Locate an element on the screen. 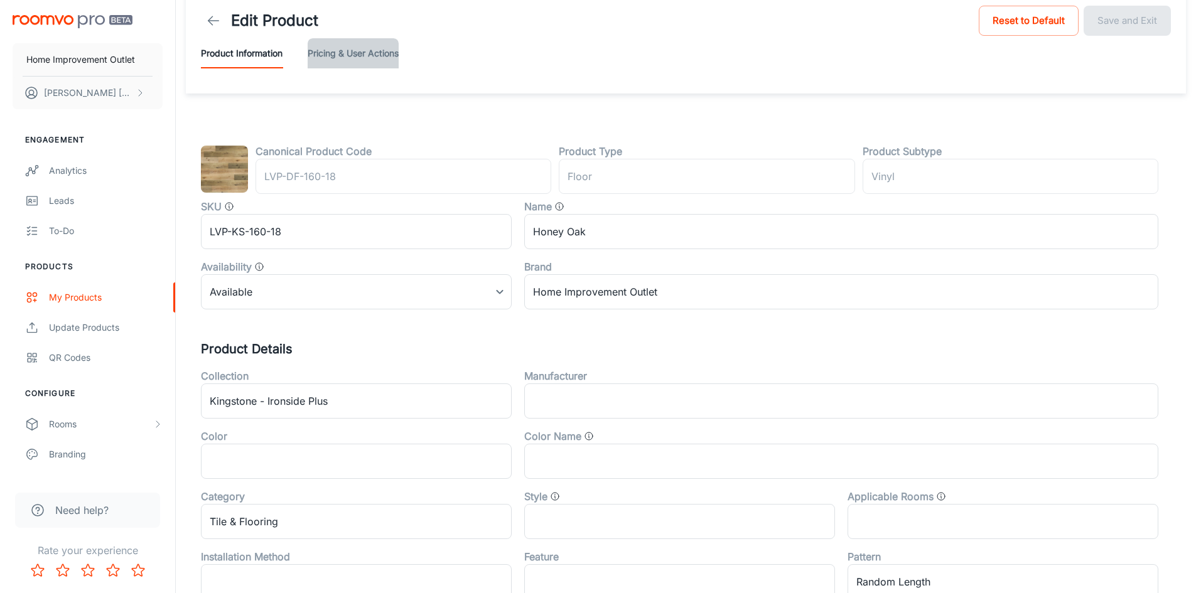 This screenshot has height=593, width=1196. label: Category is located at coordinates (223, 497).